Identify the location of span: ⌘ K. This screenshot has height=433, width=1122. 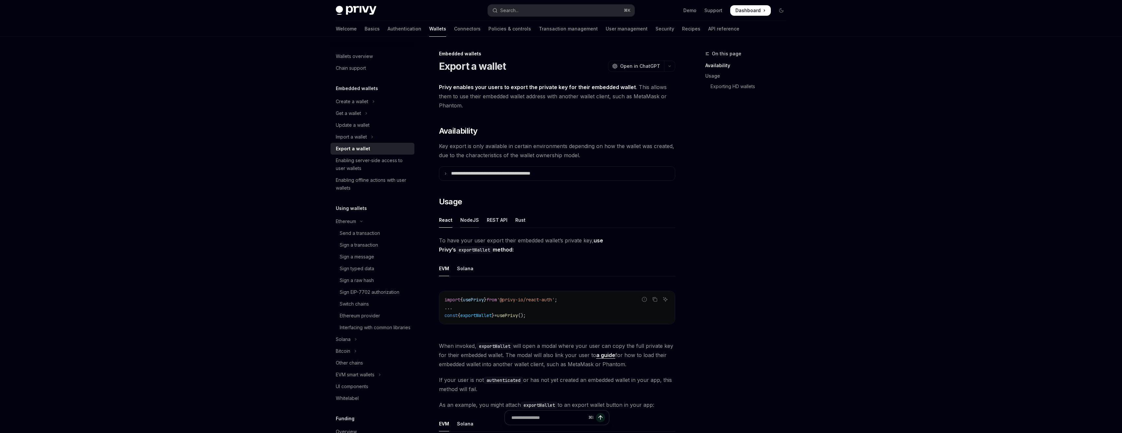
(627, 10).